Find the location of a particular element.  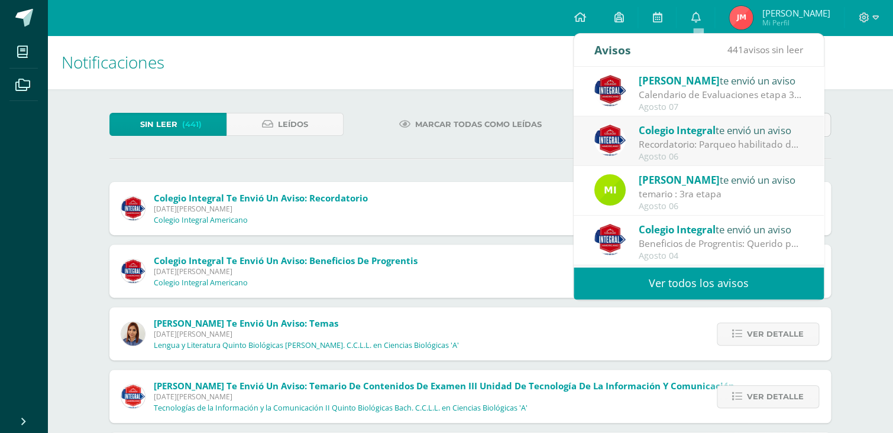

span: Marcar todas como leídas is located at coordinates (478, 124).